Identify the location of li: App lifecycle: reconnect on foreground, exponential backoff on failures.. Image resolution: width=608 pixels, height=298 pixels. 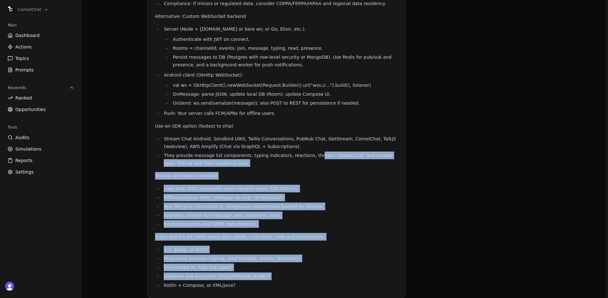
(280, 206).